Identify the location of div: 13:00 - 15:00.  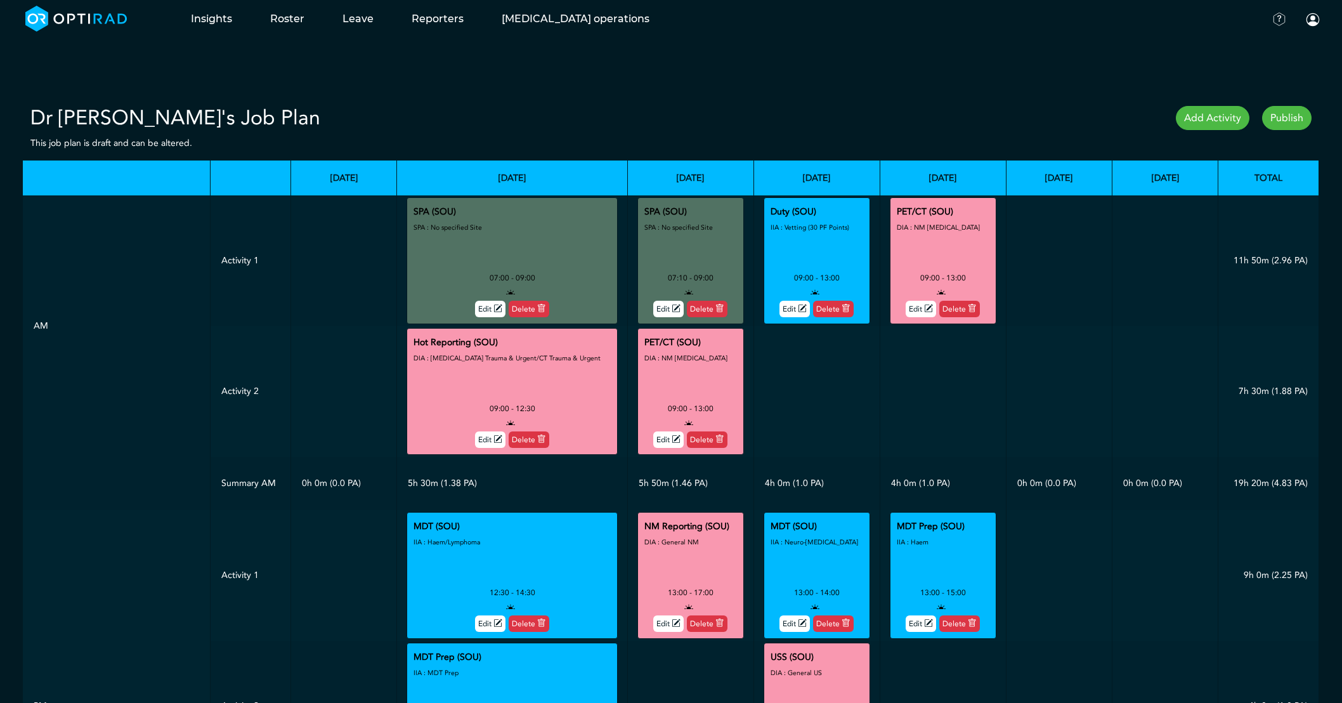
(943, 593).